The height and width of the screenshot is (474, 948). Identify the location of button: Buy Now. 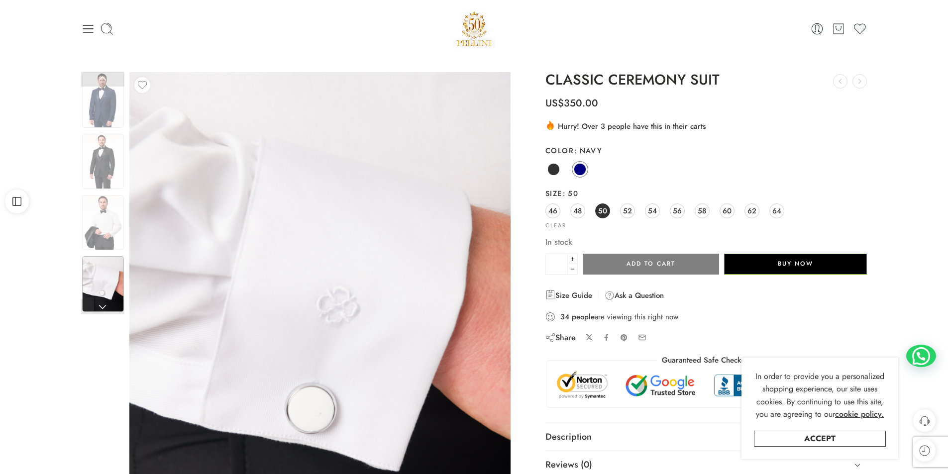
(795, 264).